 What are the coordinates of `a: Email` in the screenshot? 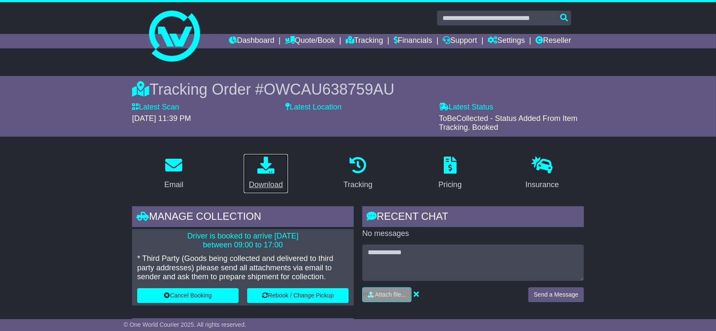 It's located at (174, 174).